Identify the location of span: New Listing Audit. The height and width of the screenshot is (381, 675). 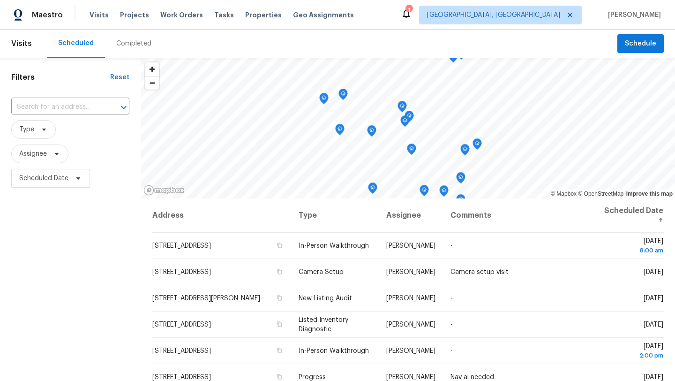
(325, 298).